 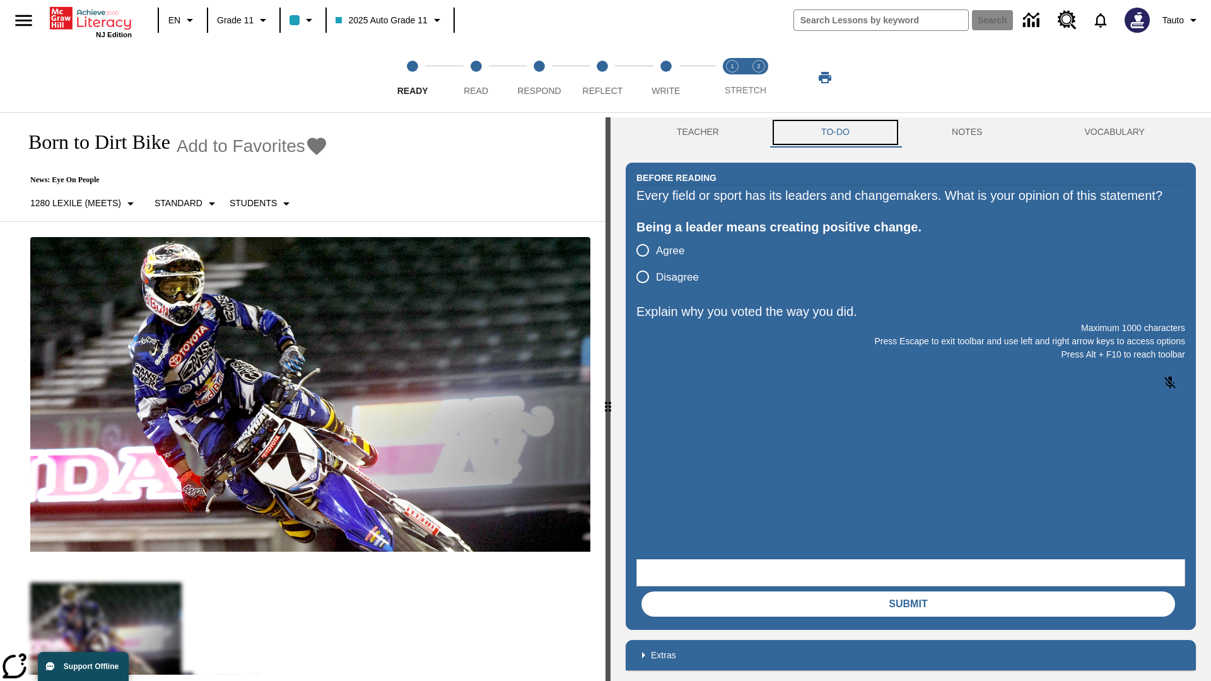 What do you see at coordinates (476, 78) in the screenshot?
I see `button: Read step 2 of 5` at bounding box center [476, 78].